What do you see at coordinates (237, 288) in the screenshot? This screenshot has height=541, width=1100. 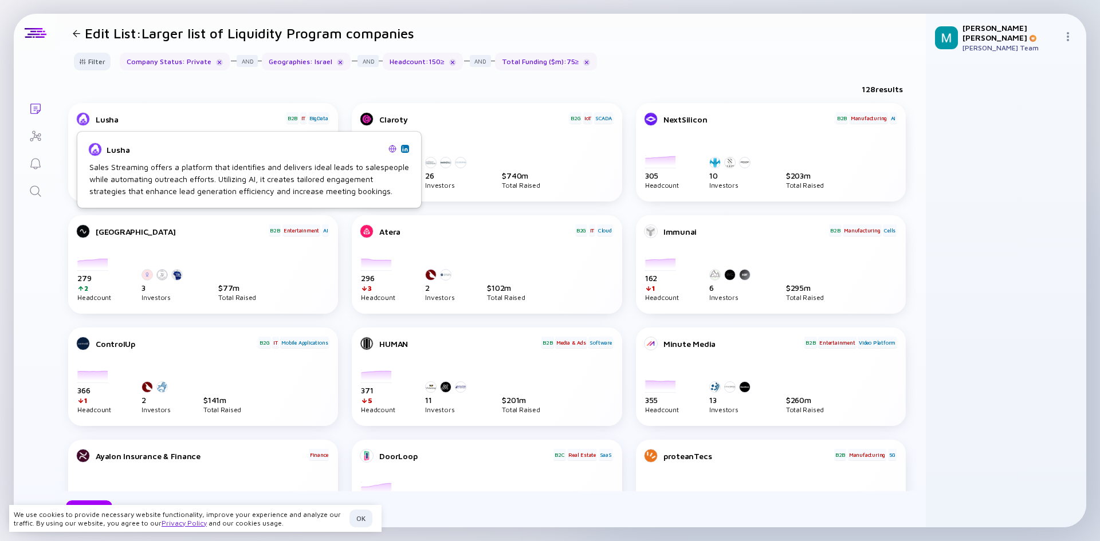 I see `div: $ 77m` at bounding box center [237, 288].